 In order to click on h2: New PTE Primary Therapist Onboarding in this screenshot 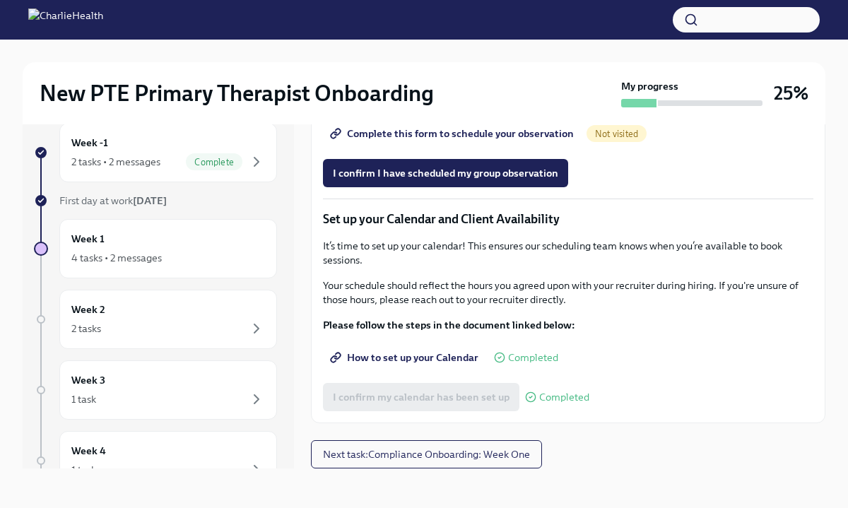, I will do `click(237, 93)`.